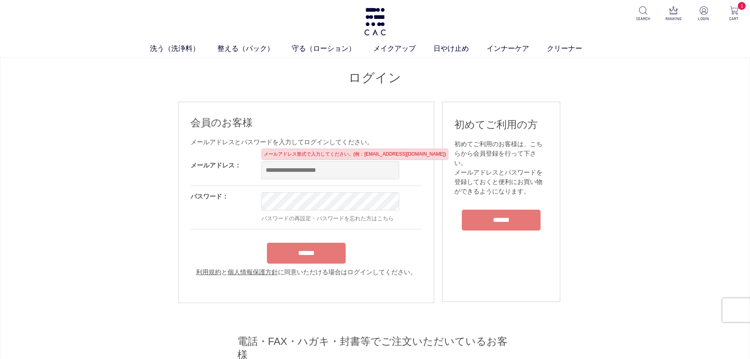  What do you see at coordinates (501, 168) in the screenshot?
I see `div: 初めてご利用のお客様は、こちらから会員登録を行って下さい。 メールアドレスとパスワードを登録しておくと便利にお買い物ができるようになります。` at bounding box center [501, 168].